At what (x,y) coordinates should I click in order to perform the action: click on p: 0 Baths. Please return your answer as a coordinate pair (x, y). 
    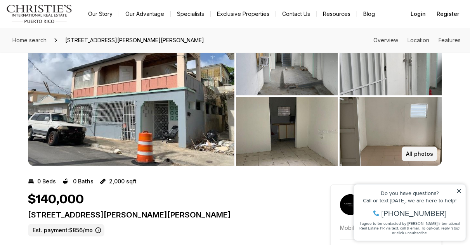
    Looking at the image, I should click on (83, 182).